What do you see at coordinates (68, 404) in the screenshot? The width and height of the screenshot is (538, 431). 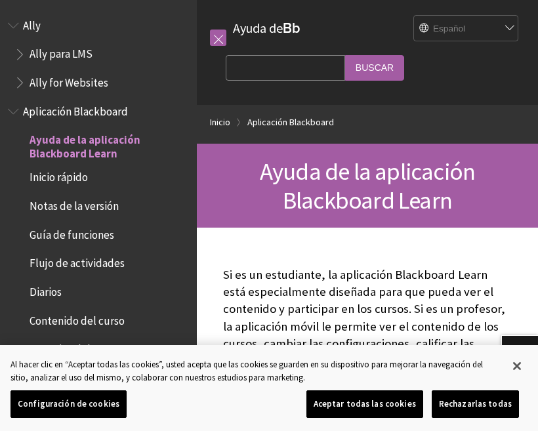 I see `button: Configuración de cookies` at bounding box center [68, 404].